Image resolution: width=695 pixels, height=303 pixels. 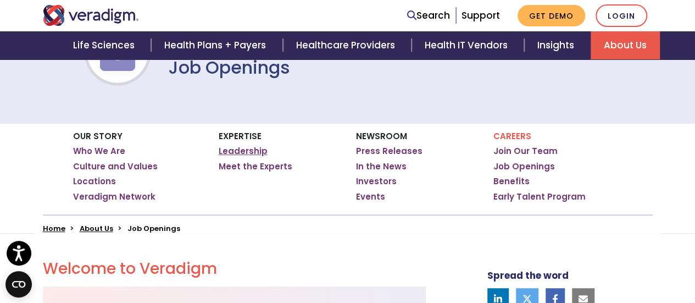 I want to click on a: Veradigm logo, so click(x=91, y=15).